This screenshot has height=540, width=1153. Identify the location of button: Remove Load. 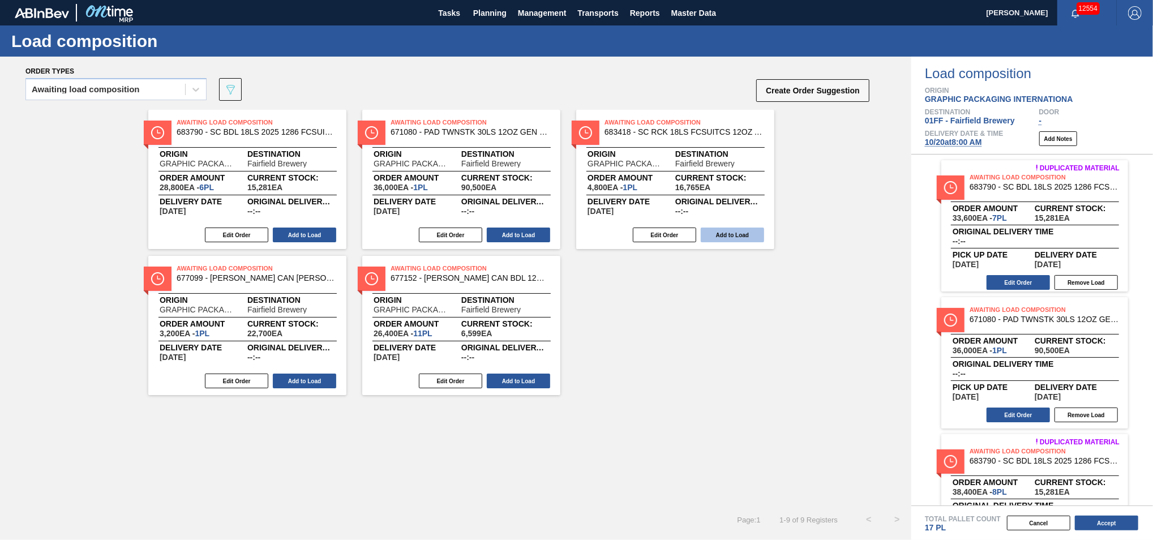
(1086, 415).